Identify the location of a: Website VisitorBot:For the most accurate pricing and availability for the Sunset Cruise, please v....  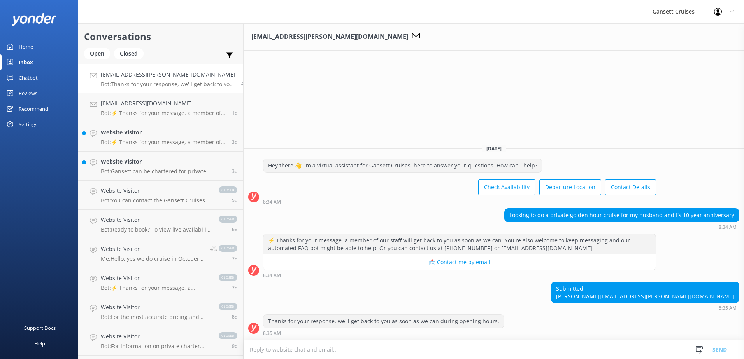
(161, 312).